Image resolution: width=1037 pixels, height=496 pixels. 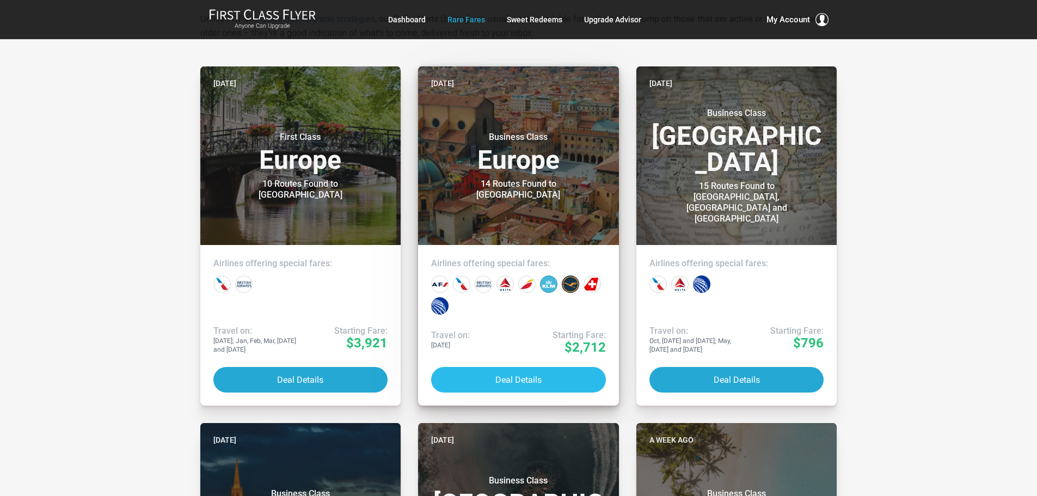 I want to click on span: My Account, so click(x=789, y=20).